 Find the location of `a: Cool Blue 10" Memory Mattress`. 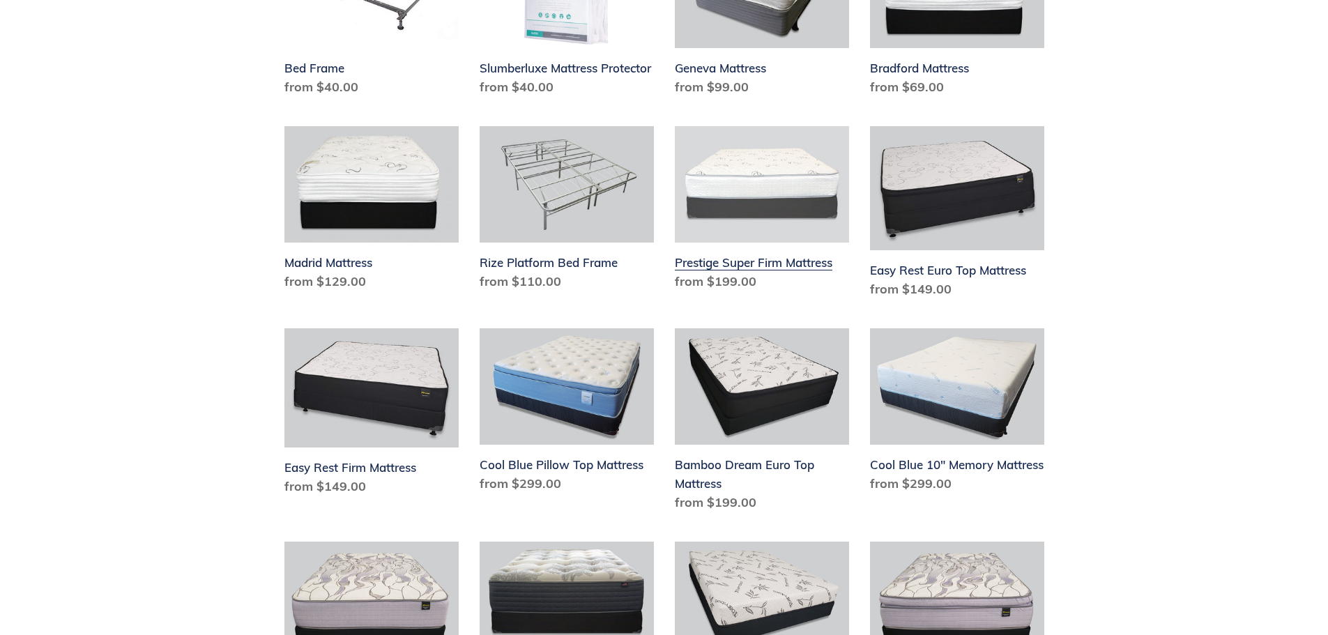

a: Cool Blue 10" Memory Mattress is located at coordinates (957, 413).